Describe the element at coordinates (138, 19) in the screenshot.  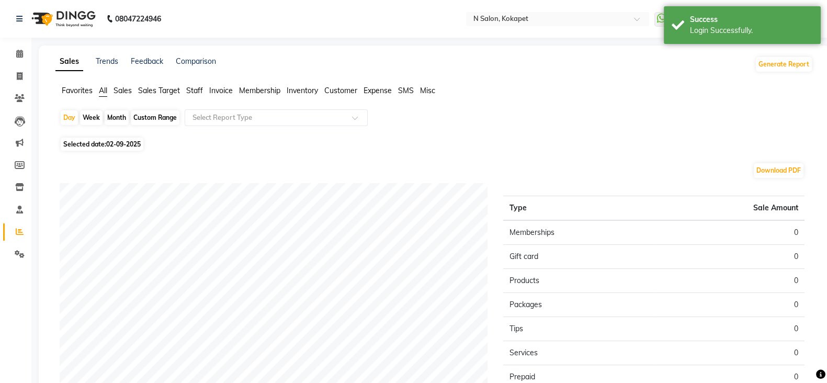
I see `b: 08047224946` at that location.